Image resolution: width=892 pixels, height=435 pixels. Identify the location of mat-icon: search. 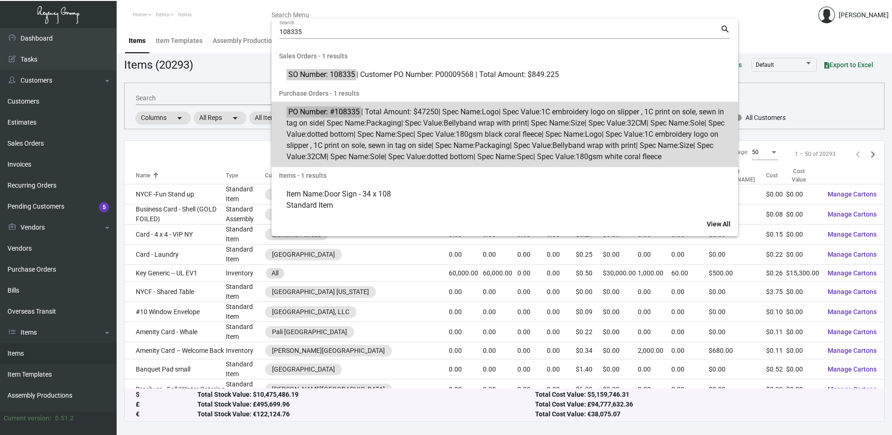
(725, 29).